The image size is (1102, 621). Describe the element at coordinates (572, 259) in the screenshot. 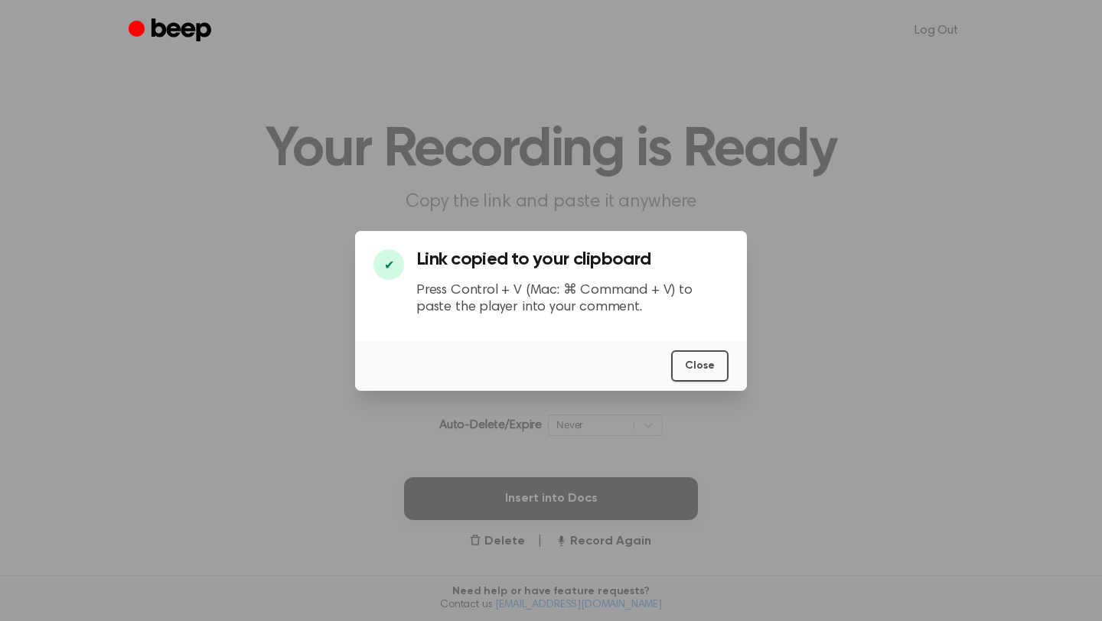

I see `h3: Link copied to your clipboard` at that location.